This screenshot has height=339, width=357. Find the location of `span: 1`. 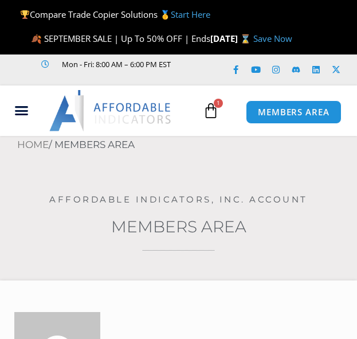

span: 1 is located at coordinates (218, 103).